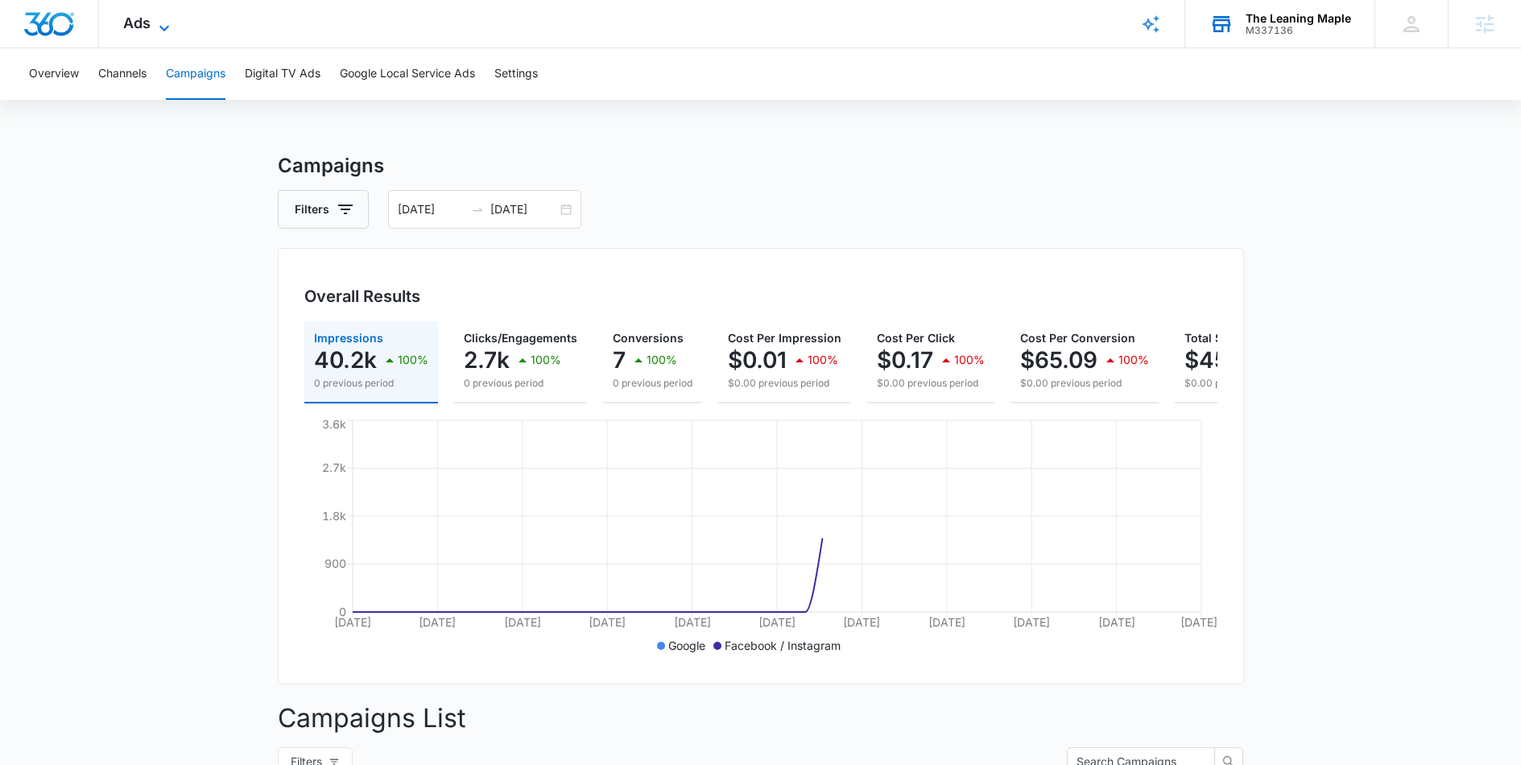 This screenshot has width=1521, height=765. What do you see at coordinates (102, 100) in the screenshot?
I see `div: Domain Overview` at bounding box center [102, 100].